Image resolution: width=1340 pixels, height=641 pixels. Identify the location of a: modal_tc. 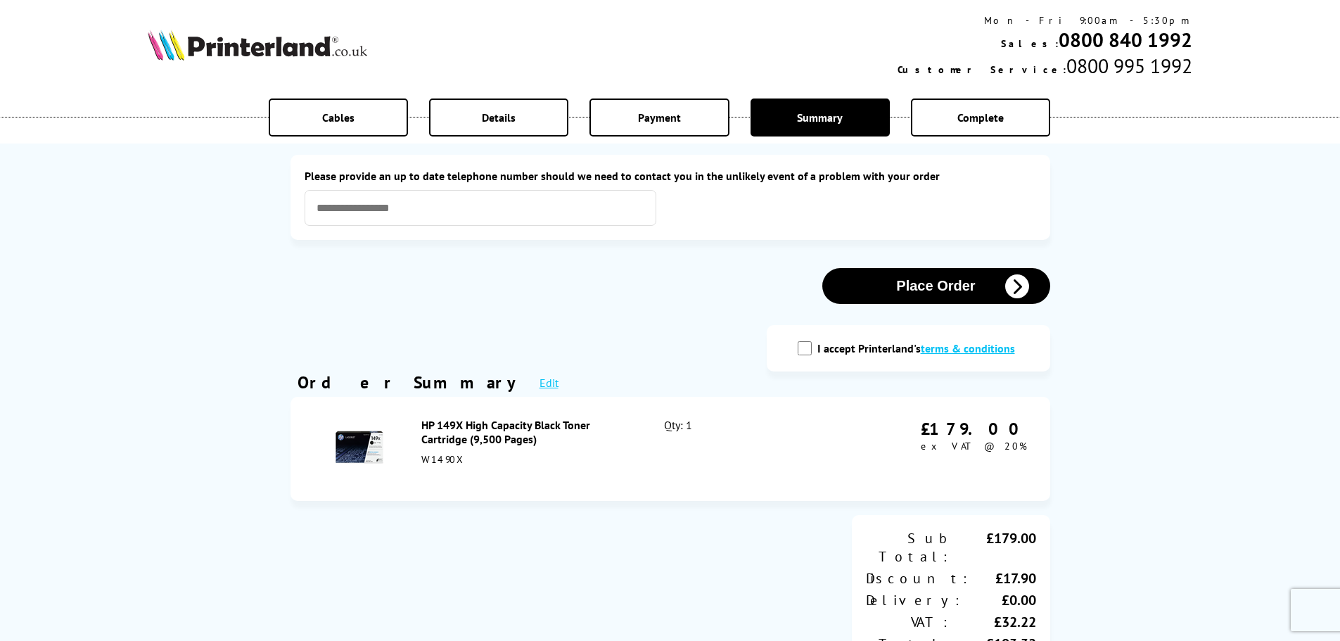
(968, 348).